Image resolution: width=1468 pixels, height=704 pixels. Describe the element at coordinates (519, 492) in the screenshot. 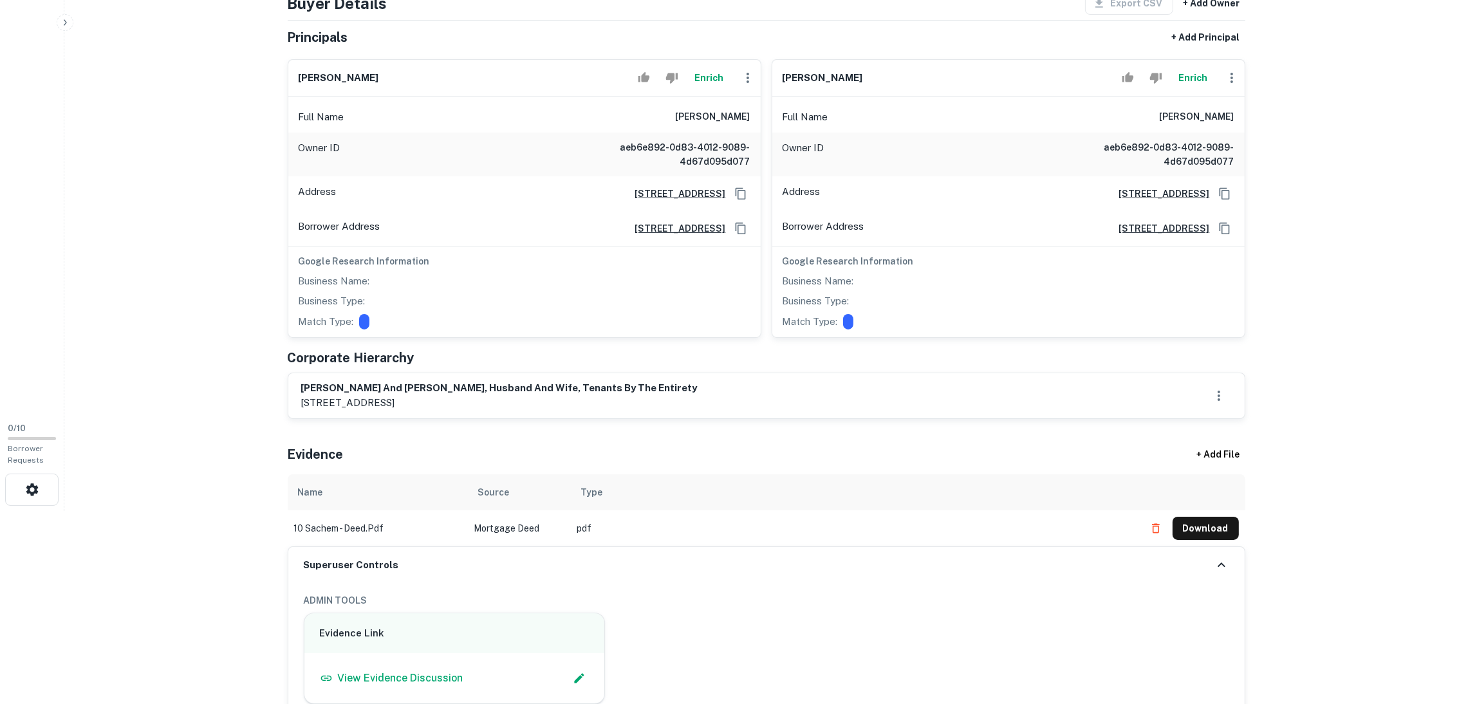

I see `th: Source` at that location.